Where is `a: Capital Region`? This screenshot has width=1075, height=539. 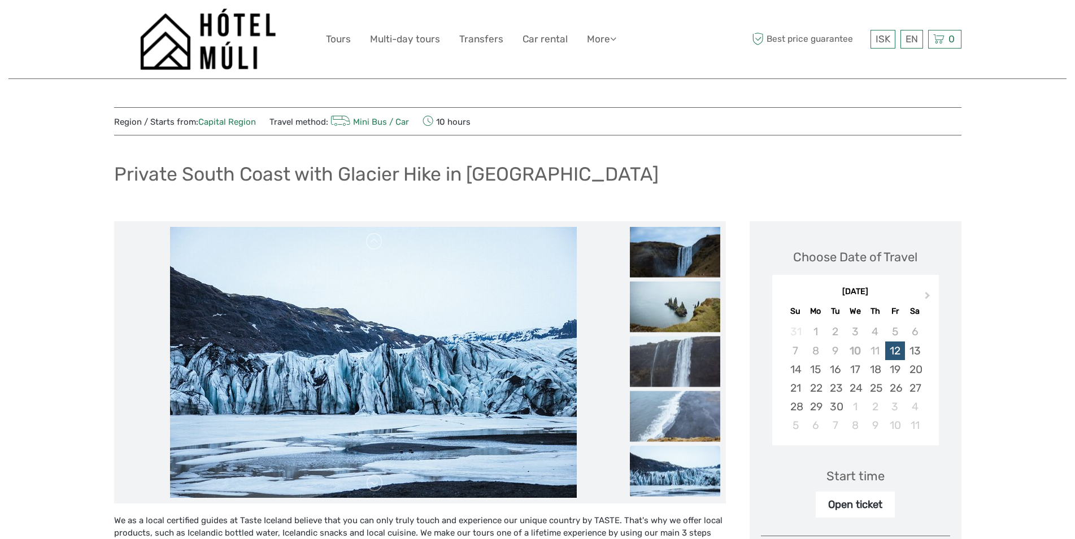 a: Capital Region is located at coordinates (227, 122).